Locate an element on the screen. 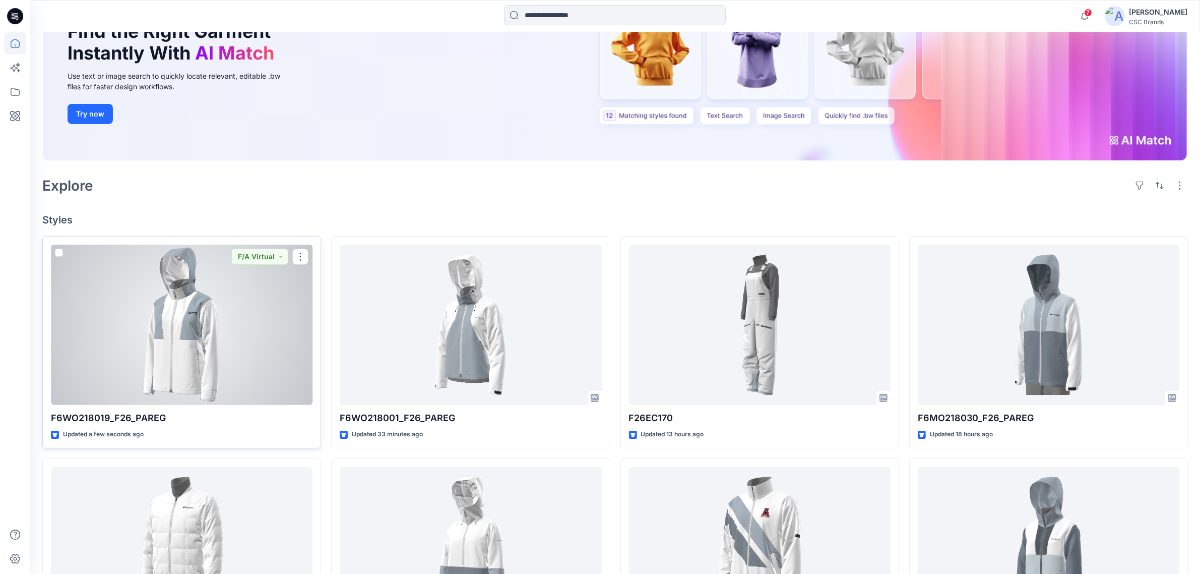 This screenshot has width=1200, height=574. p: Updated 18 hours ago is located at coordinates (961, 434).